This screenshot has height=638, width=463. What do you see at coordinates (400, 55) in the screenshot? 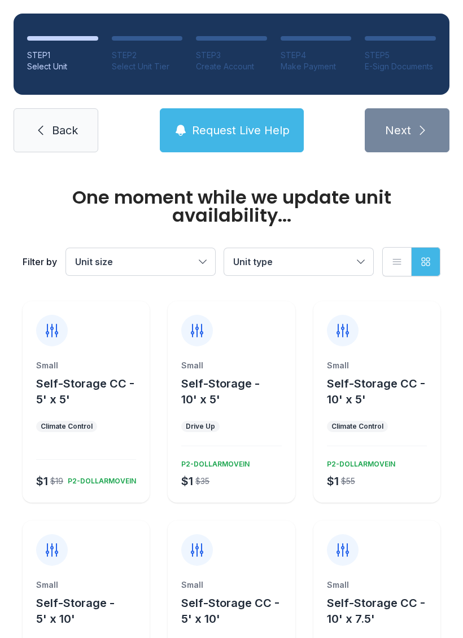
I see `div: STEP 5` at bounding box center [400, 55].